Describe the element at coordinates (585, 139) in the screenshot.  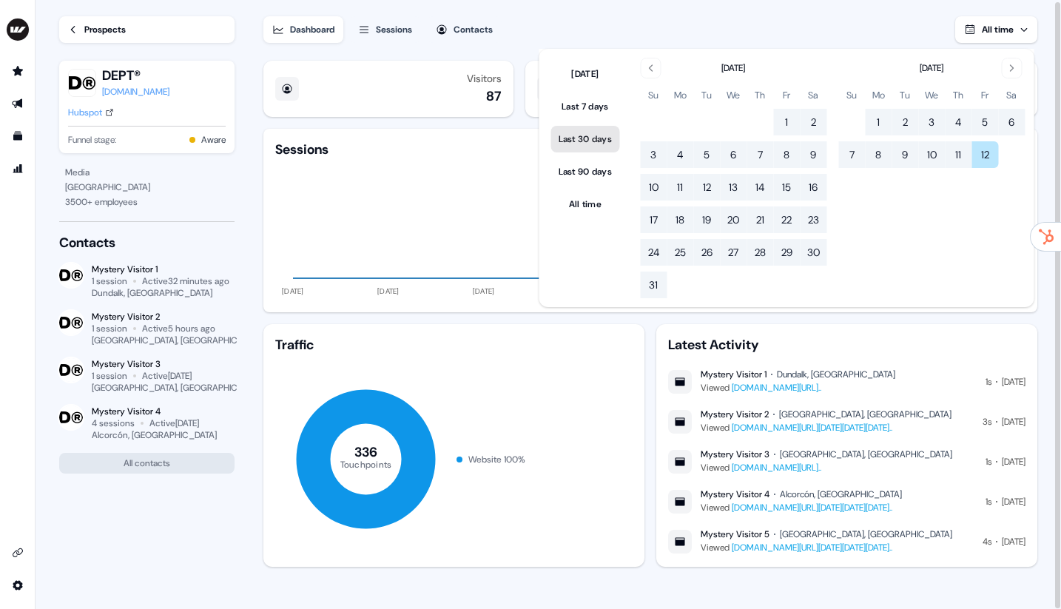
I see `button: Last 30 days` at that location.